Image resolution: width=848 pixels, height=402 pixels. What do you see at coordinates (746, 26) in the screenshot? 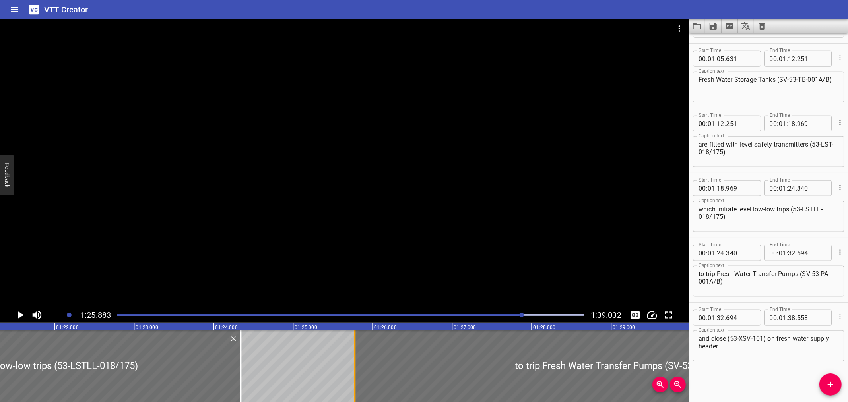
I see `button: Translate captions` at bounding box center [746, 26].